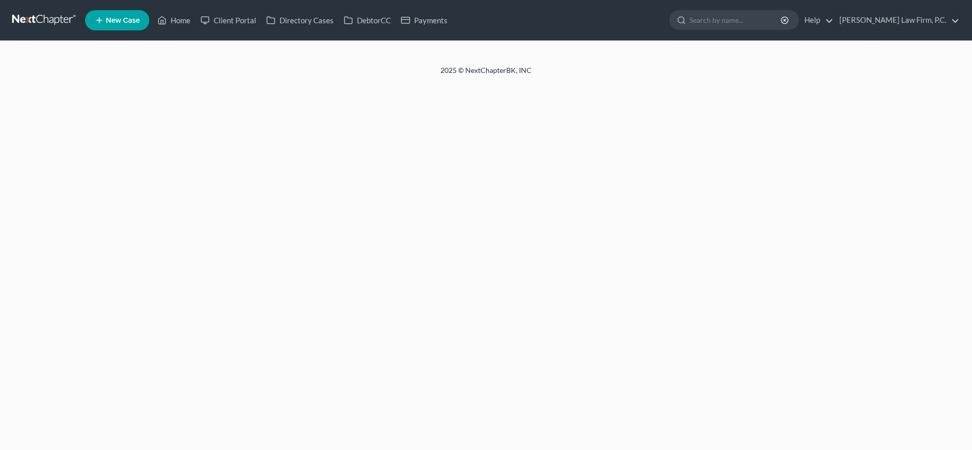 This screenshot has height=450, width=972. Describe the element at coordinates (486, 74) in the screenshot. I see `div: 2025 © NextChapterBK, INC` at that location.